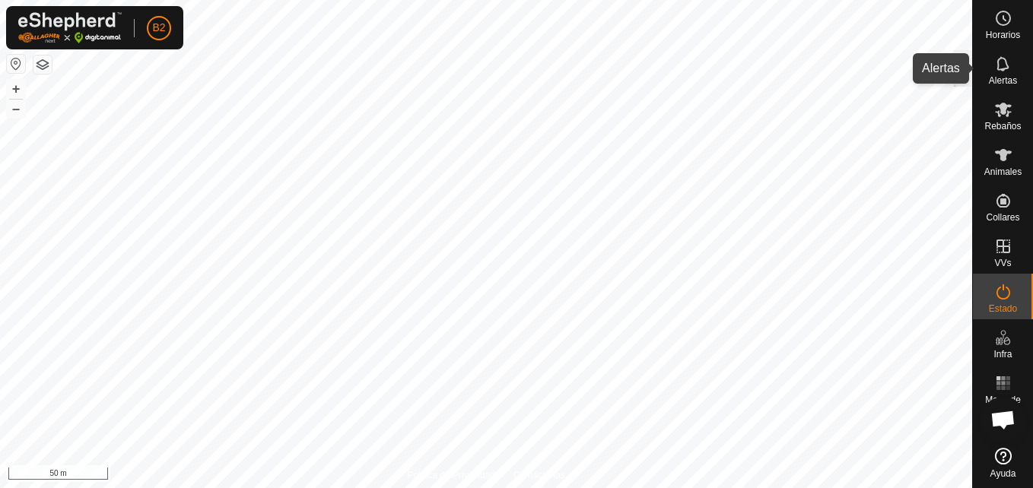 This screenshot has height=488, width=1033. Describe the element at coordinates (1003, 309) in the screenshot. I see `span: Estado` at that location.